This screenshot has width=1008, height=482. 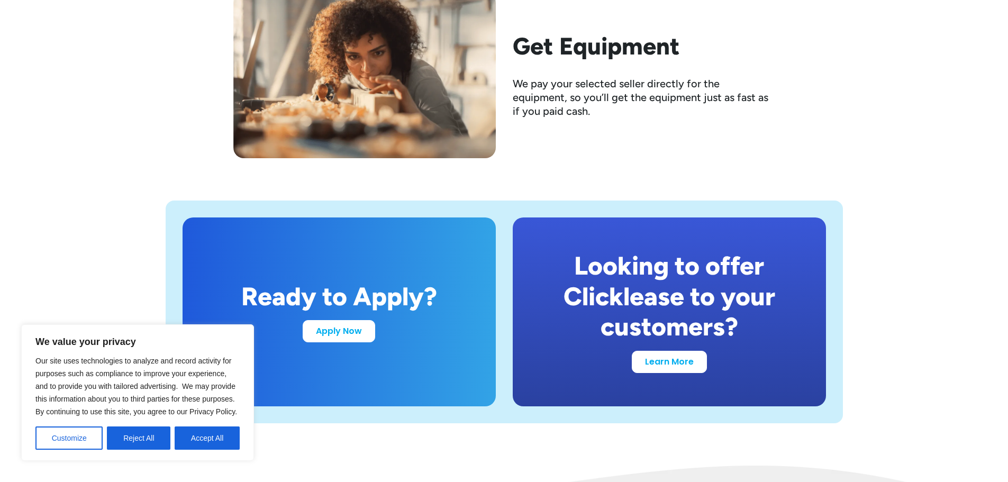 I want to click on a: Apply Now, so click(x=339, y=331).